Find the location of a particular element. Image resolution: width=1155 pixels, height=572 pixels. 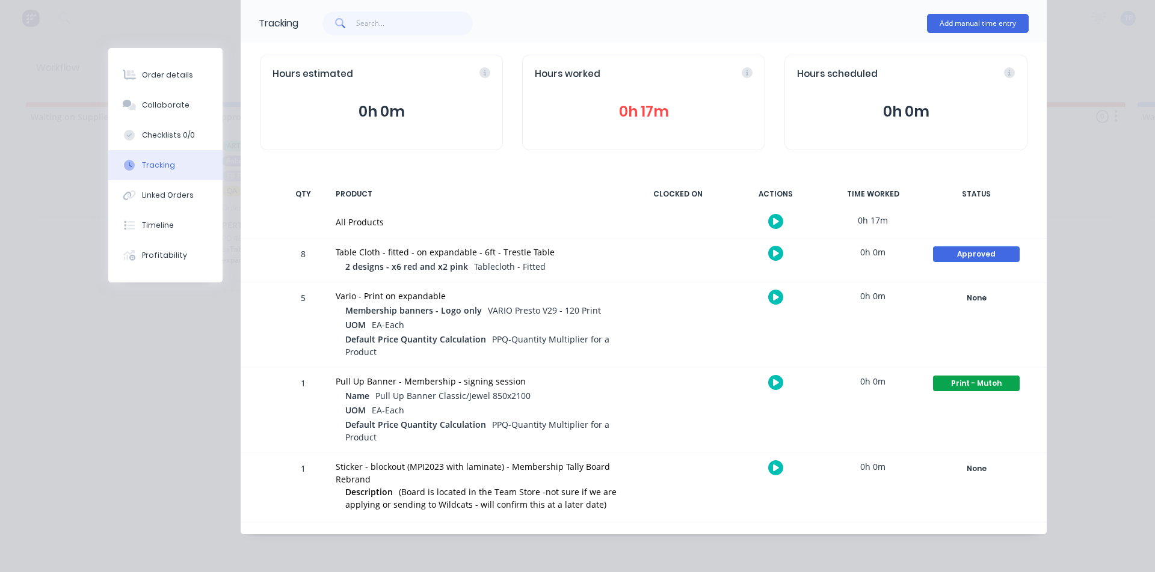

div: Vario - Print on expandable is located at coordinates (477, 296).